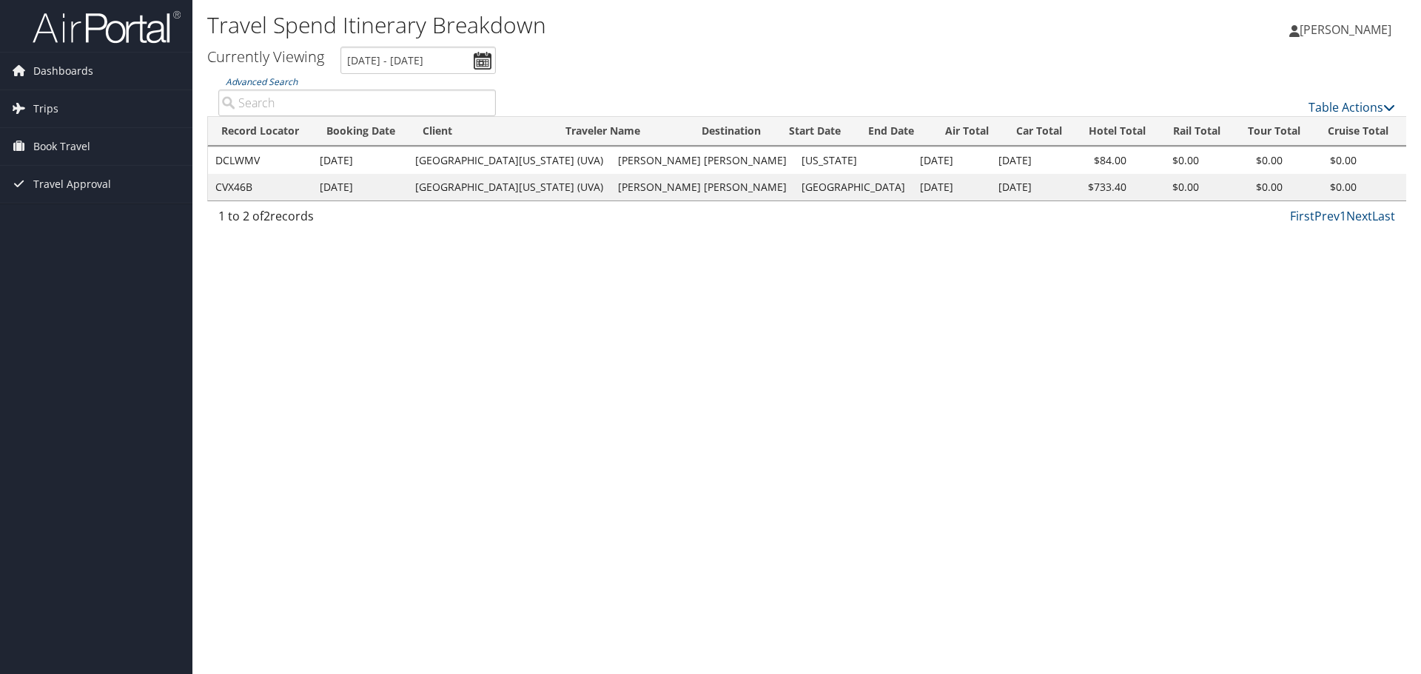 This screenshot has width=1421, height=674. I want to click on th: Cruise Total: activate to sort column ascending, so click(1358, 131).